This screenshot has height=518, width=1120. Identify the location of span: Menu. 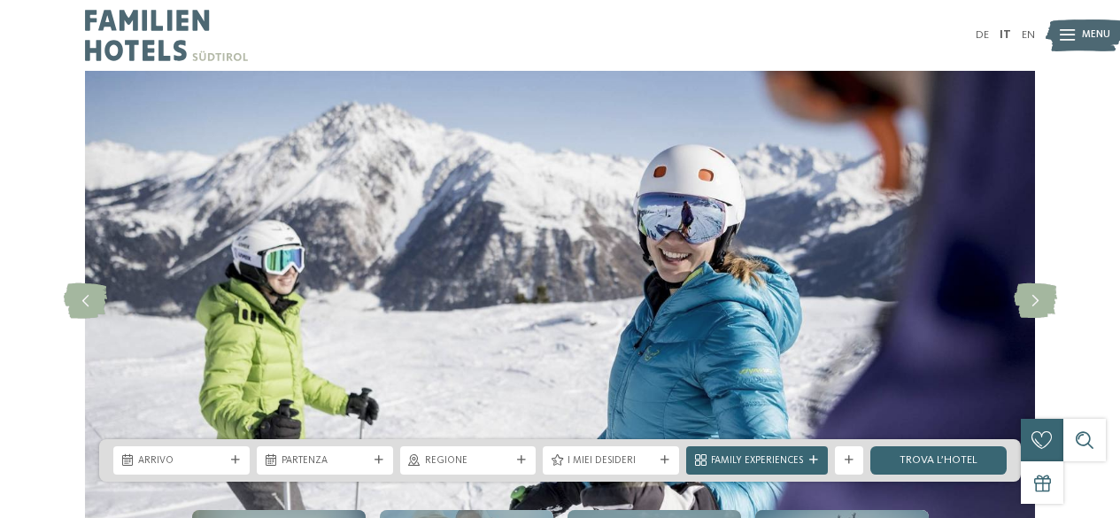
(1096, 35).